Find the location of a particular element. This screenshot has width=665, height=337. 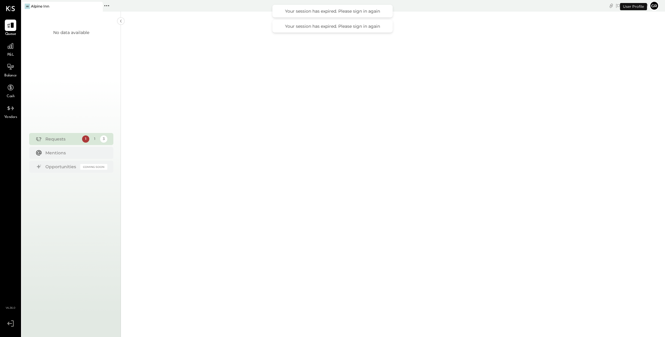

span: P&L is located at coordinates (11, 55).